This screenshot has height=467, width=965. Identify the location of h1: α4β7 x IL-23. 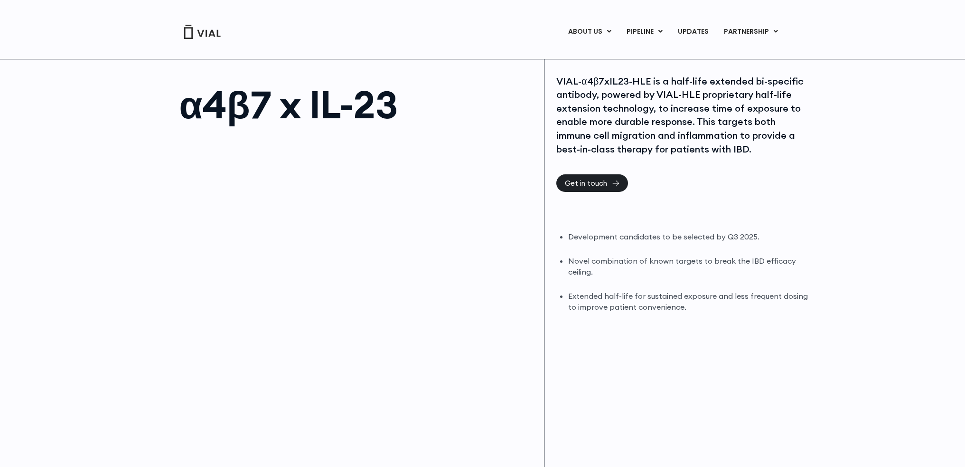
(357, 104).